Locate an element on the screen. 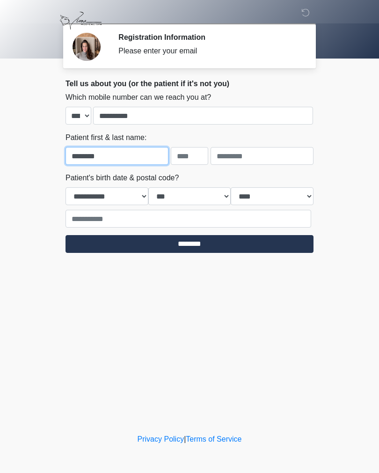 The image size is (379, 473). a: Terms of Service is located at coordinates (213, 438).